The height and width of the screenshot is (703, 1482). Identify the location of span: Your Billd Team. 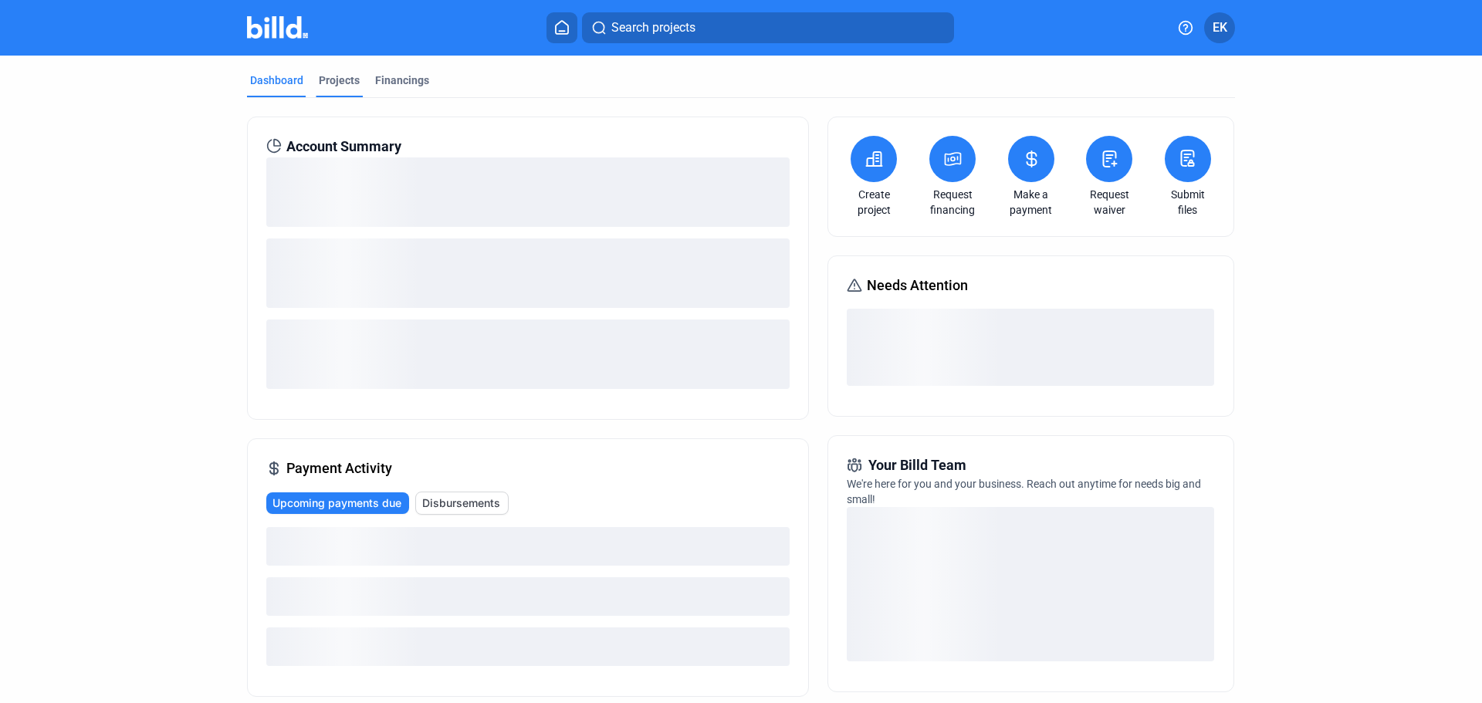
(917, 466).